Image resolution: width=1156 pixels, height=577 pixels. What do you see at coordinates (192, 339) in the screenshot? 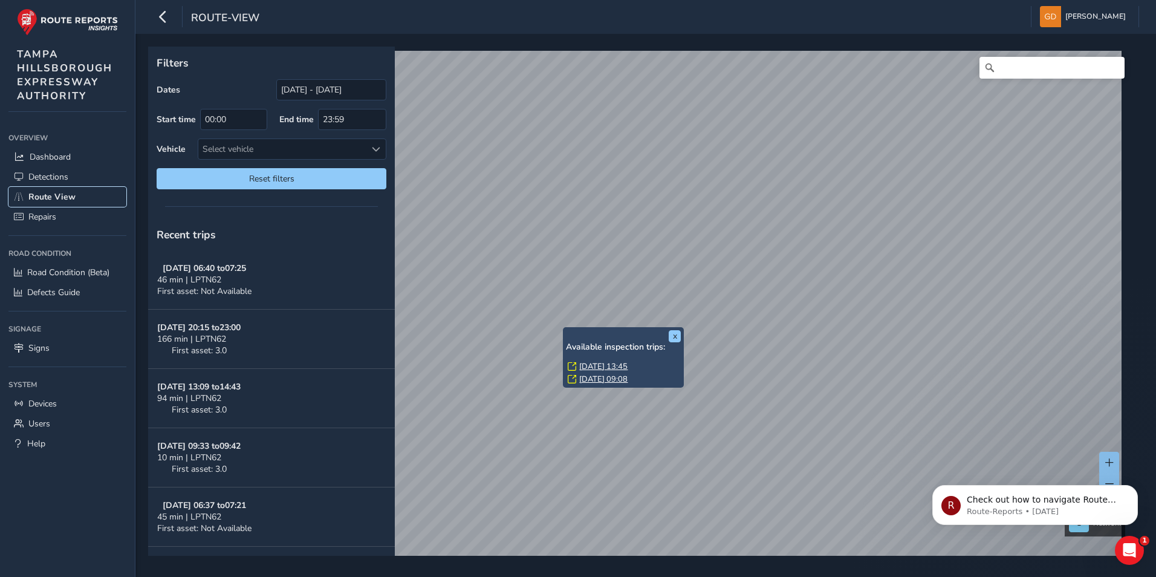
I see `span: 166 min | LPTN62` at bounding box center [192, 339].